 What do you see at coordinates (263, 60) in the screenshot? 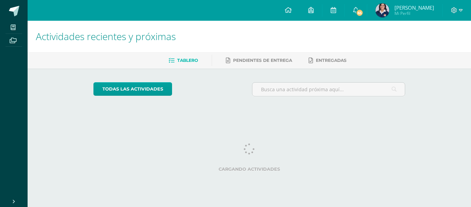
I see `span: Pendientes de entrega` at bounding box center [263, 60].